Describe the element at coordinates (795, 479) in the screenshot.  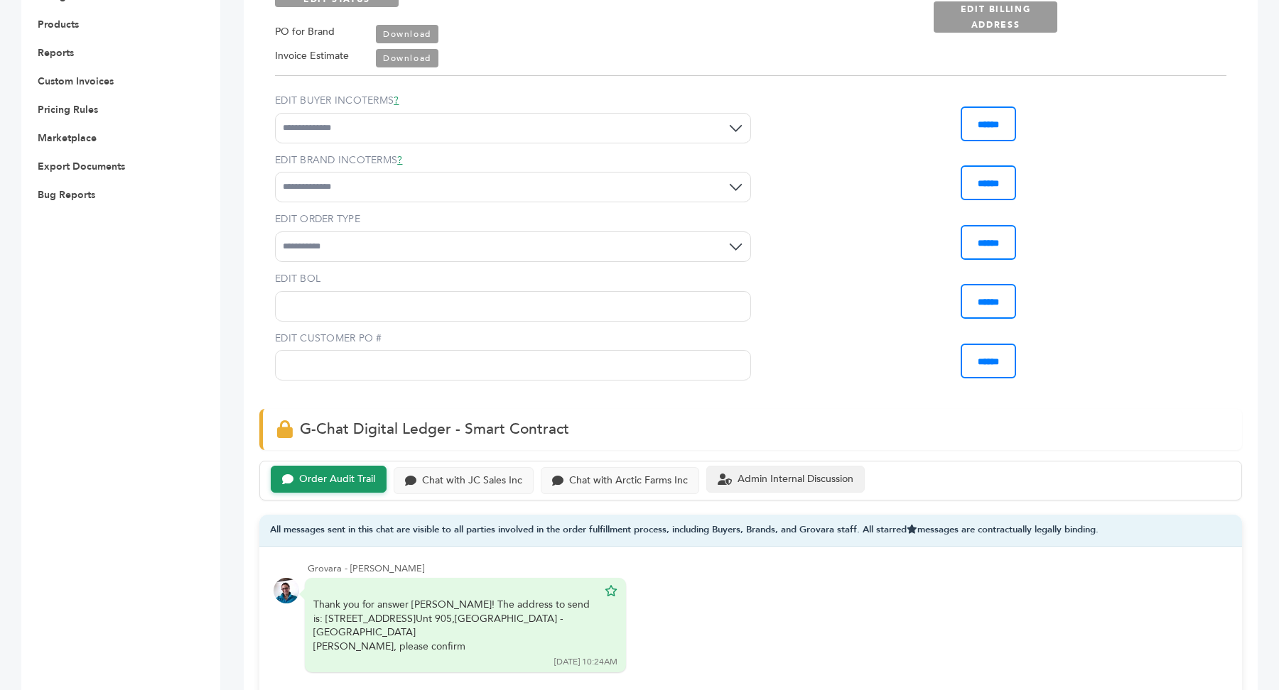
I see `div: Admin Internal Discussion` at that location.